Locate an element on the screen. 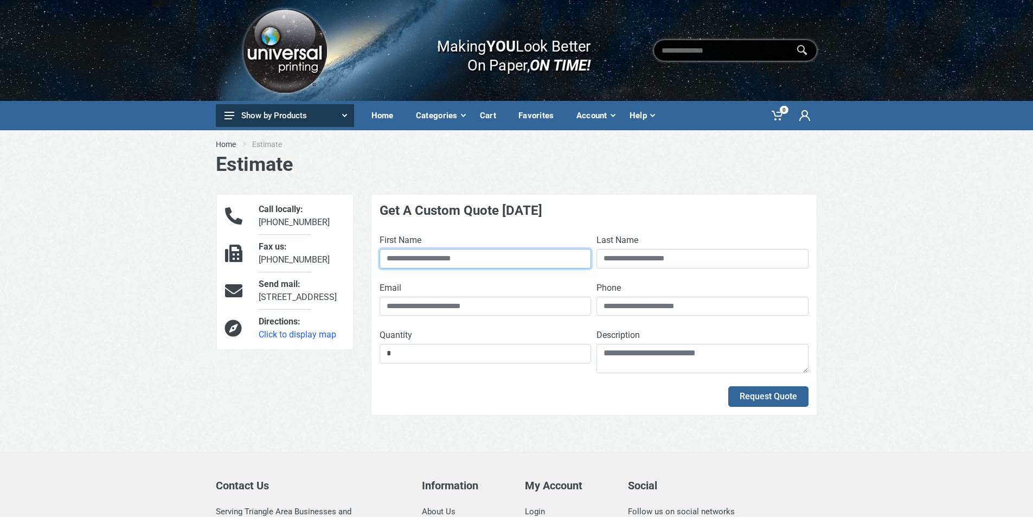 Image resolution: width=1033 pixels, height=517 pixels. button: Request Quote is located at coordinates (768, 396).